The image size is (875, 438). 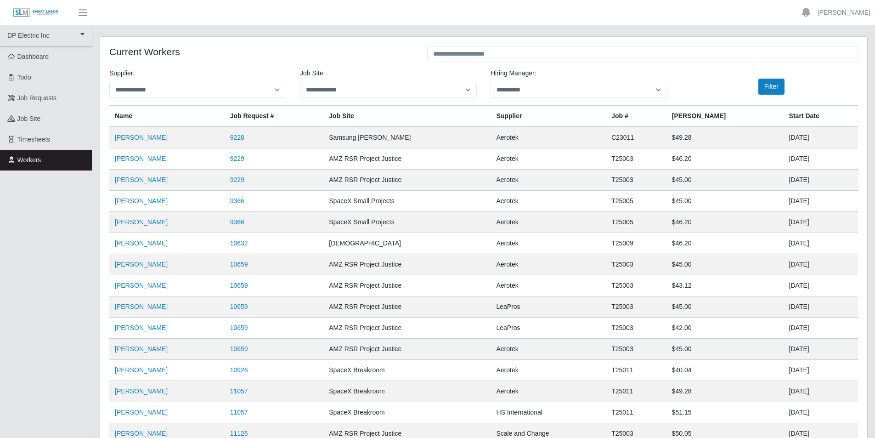 What do you see at coordinates (636, 137) in the screenshot?
I see `td: C23011` at bounding box center [636, 137].